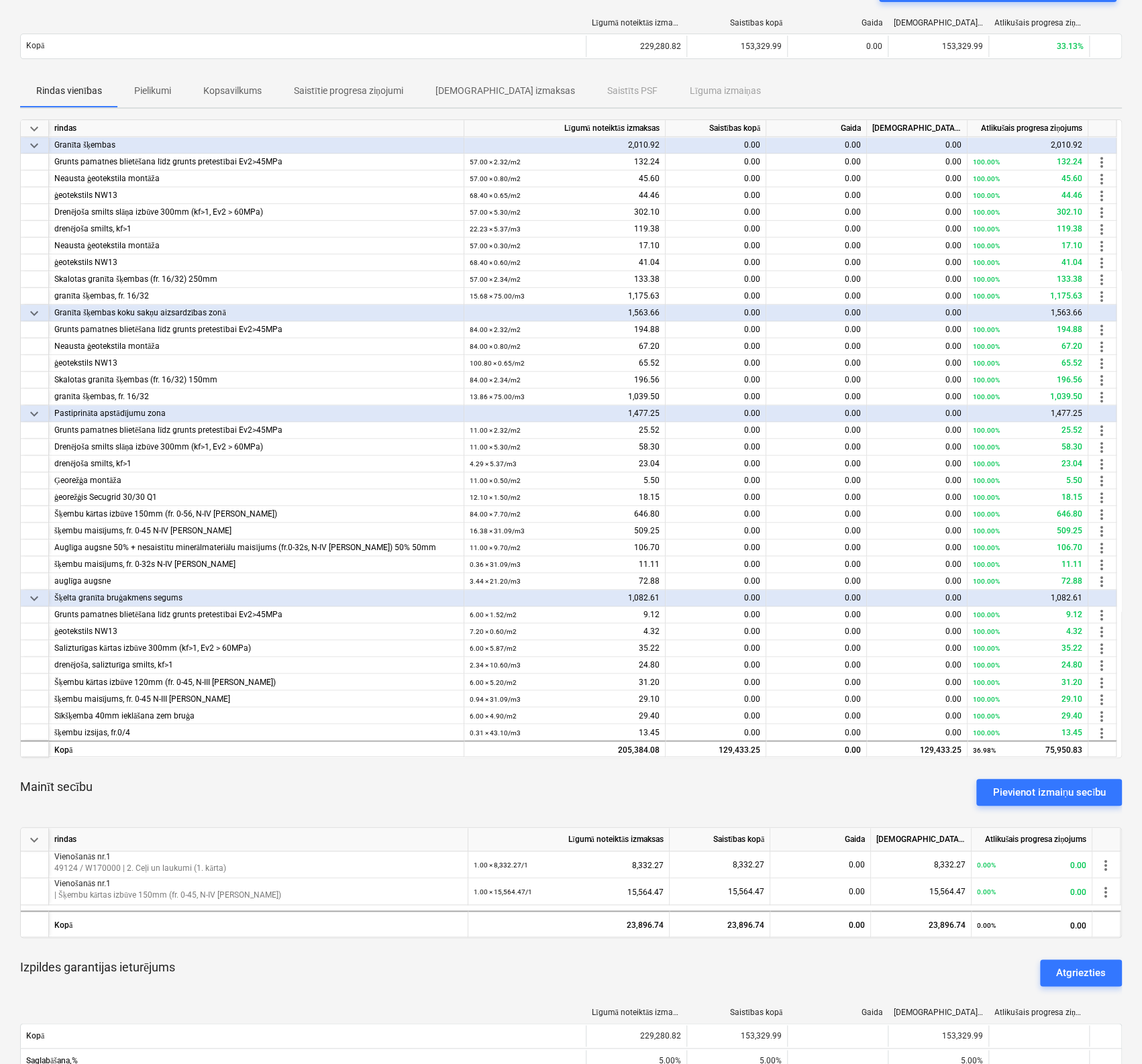 The width and height of the screenshot is (1142, 1064). What do you see at coordinates (1028, 379) in the screenshot?
I see `div: 196.56` at bounding box center [1028, 379].